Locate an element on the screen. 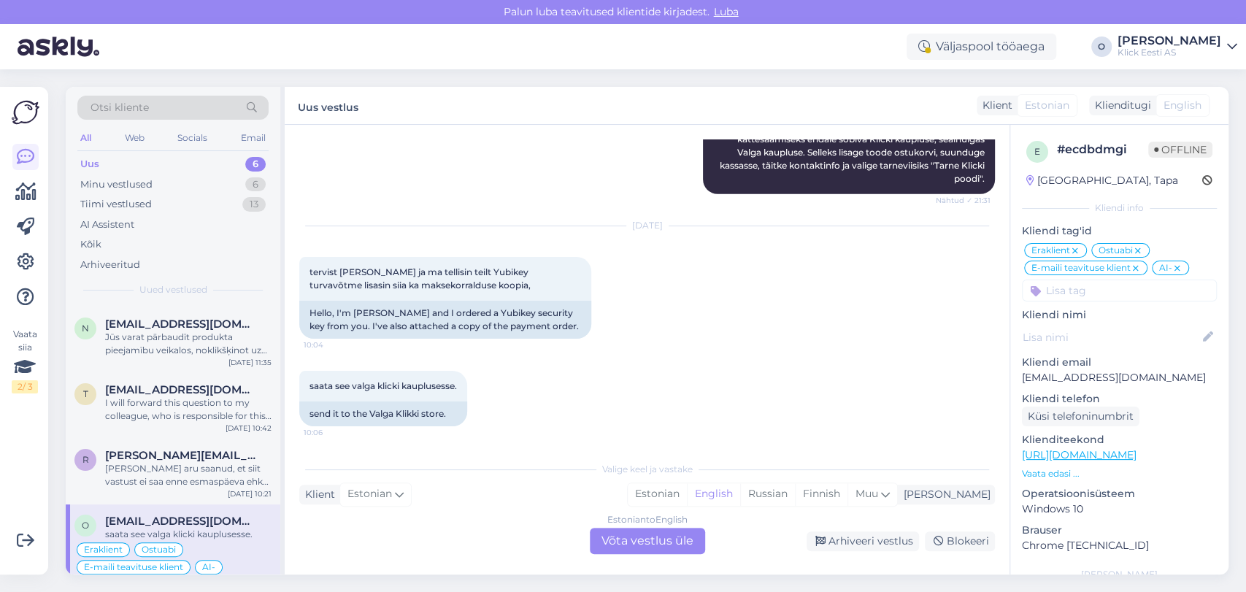  div: Email is located at coordinates (253, 138).